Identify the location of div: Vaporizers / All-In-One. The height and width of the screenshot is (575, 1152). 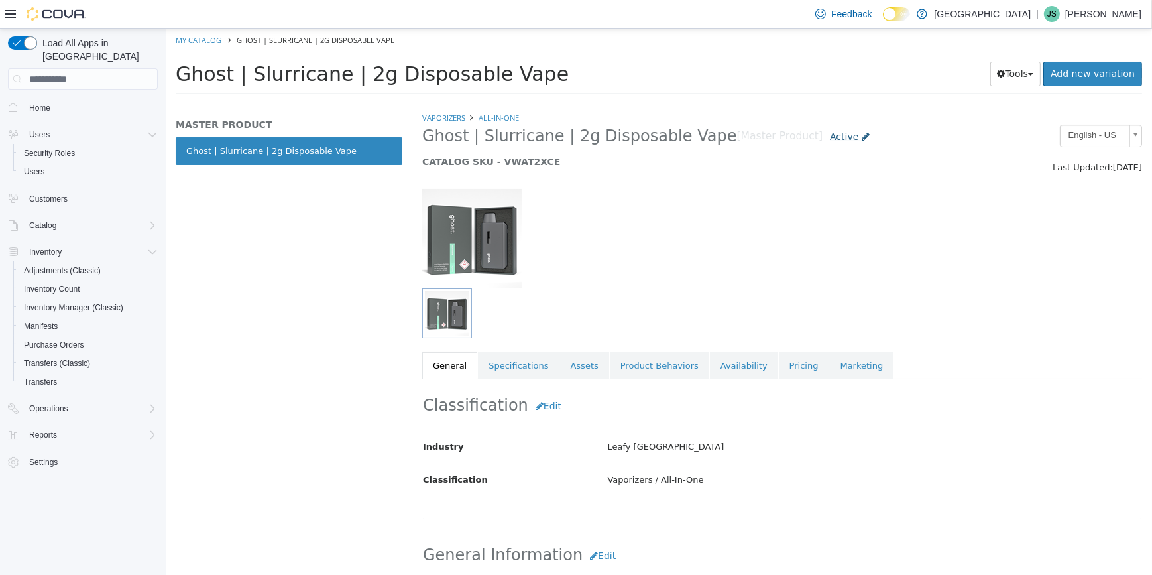
(709, 451).